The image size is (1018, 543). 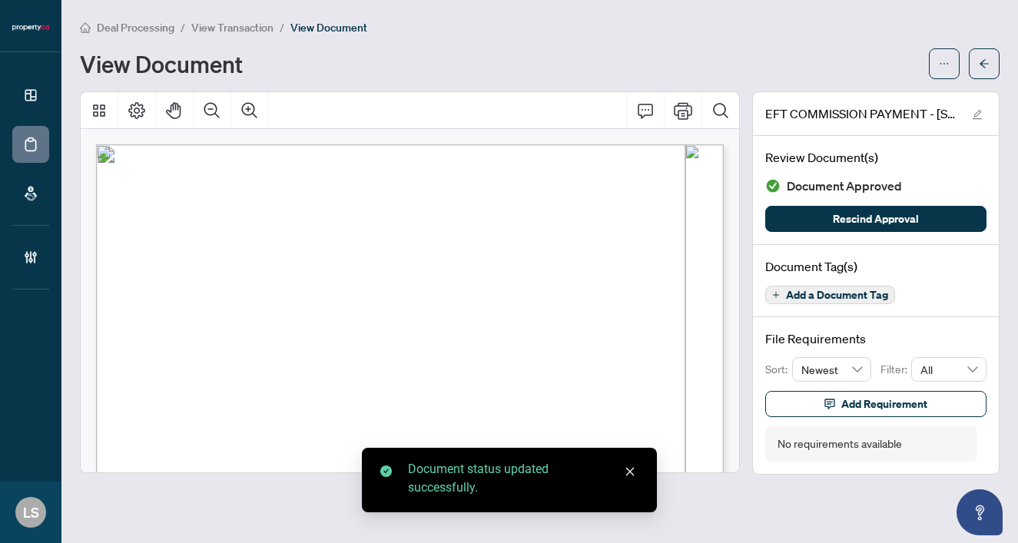 I want to click on h4: File Requirements, so click(x=876, y=339).